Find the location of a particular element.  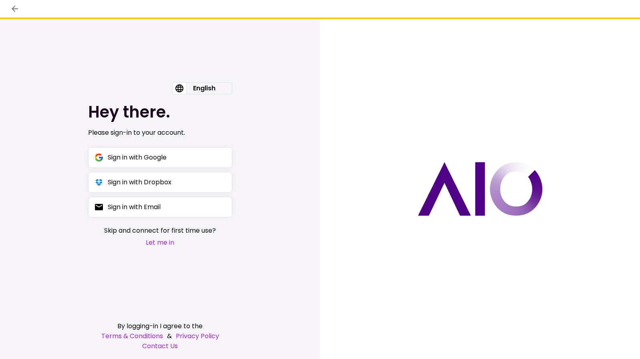

a: Terms & Conditions is located at coordinates (132, 336).